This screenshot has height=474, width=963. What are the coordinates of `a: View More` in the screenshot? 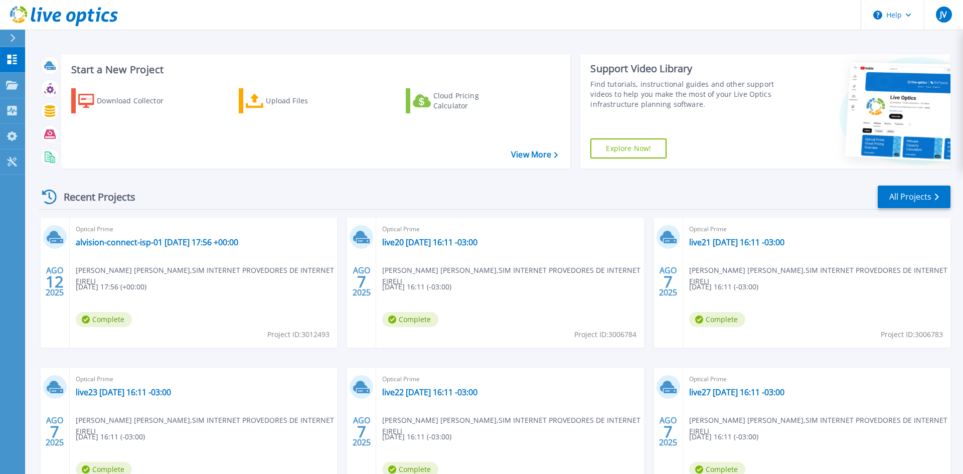 It's located at (534, 154).